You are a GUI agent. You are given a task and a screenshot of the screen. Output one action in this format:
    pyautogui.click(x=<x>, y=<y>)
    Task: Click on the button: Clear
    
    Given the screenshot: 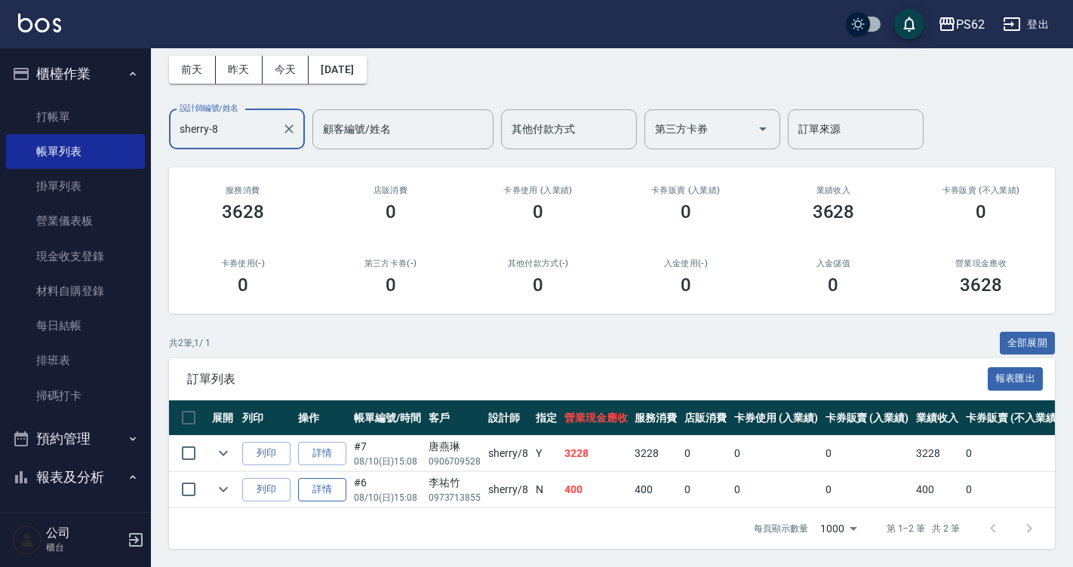 What is the action you would take?
    pyautogui.click(x=289, y=129)
    